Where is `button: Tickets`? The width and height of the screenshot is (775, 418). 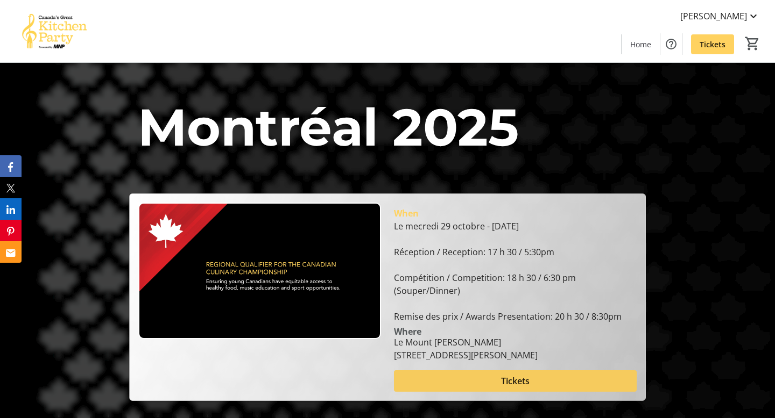
button: Tickets is located at coordinates (515, 381).